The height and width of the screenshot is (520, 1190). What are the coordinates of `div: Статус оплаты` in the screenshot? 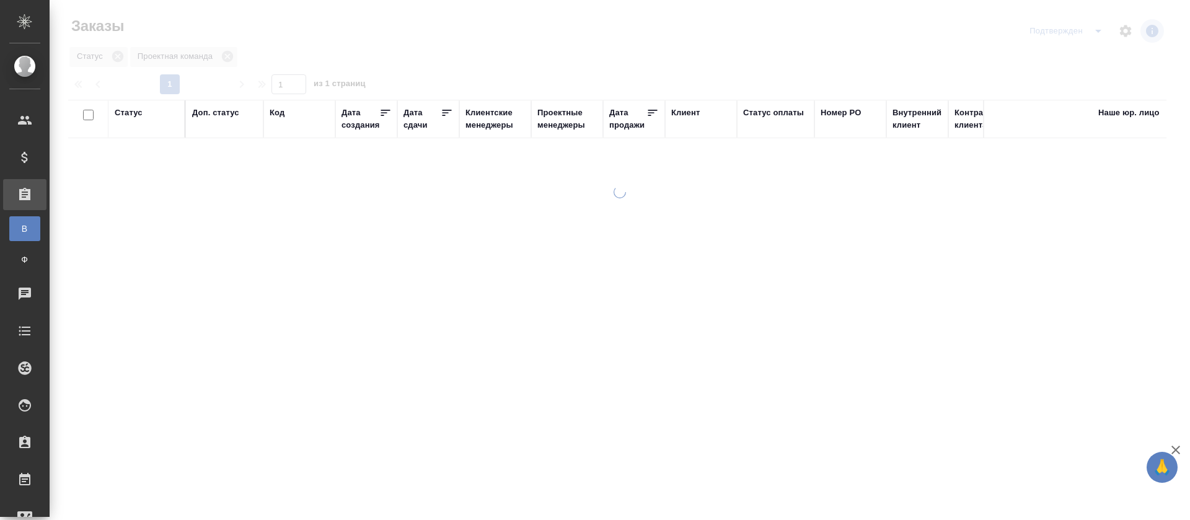 It's located at (774, 113).